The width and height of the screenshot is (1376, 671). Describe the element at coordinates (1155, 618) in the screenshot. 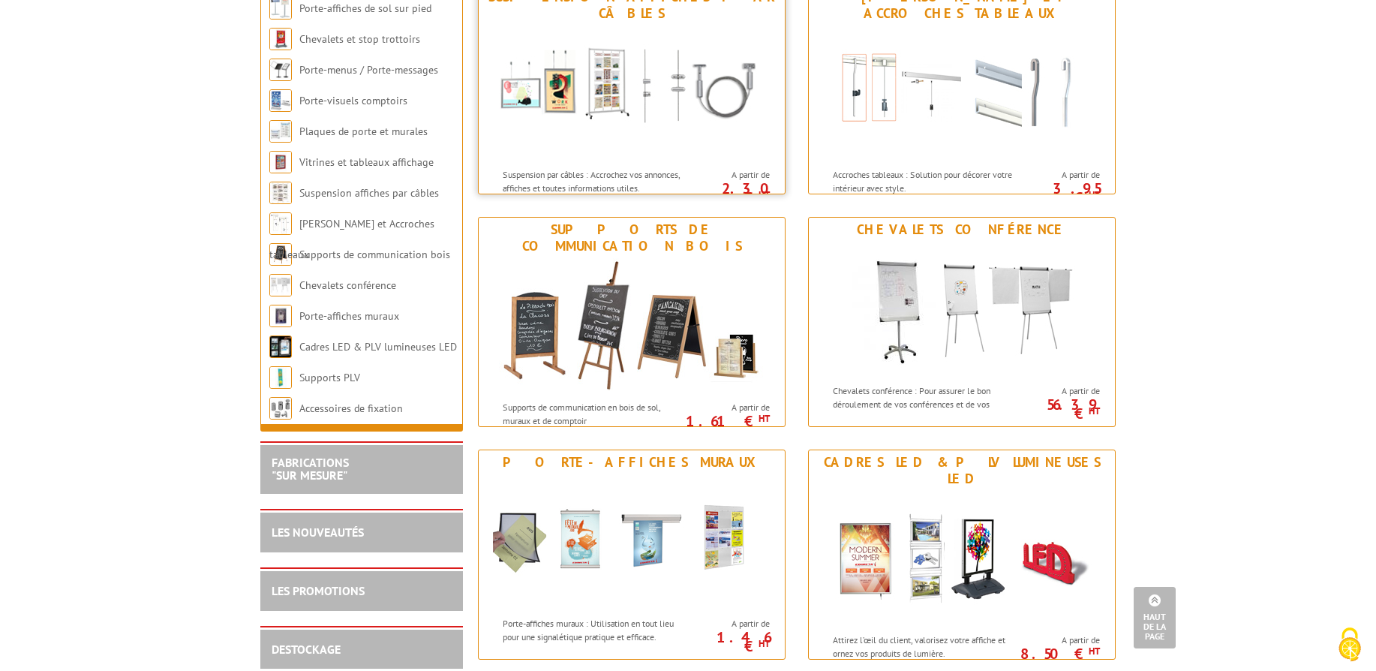

I see `a: Haut de la page` at that location.